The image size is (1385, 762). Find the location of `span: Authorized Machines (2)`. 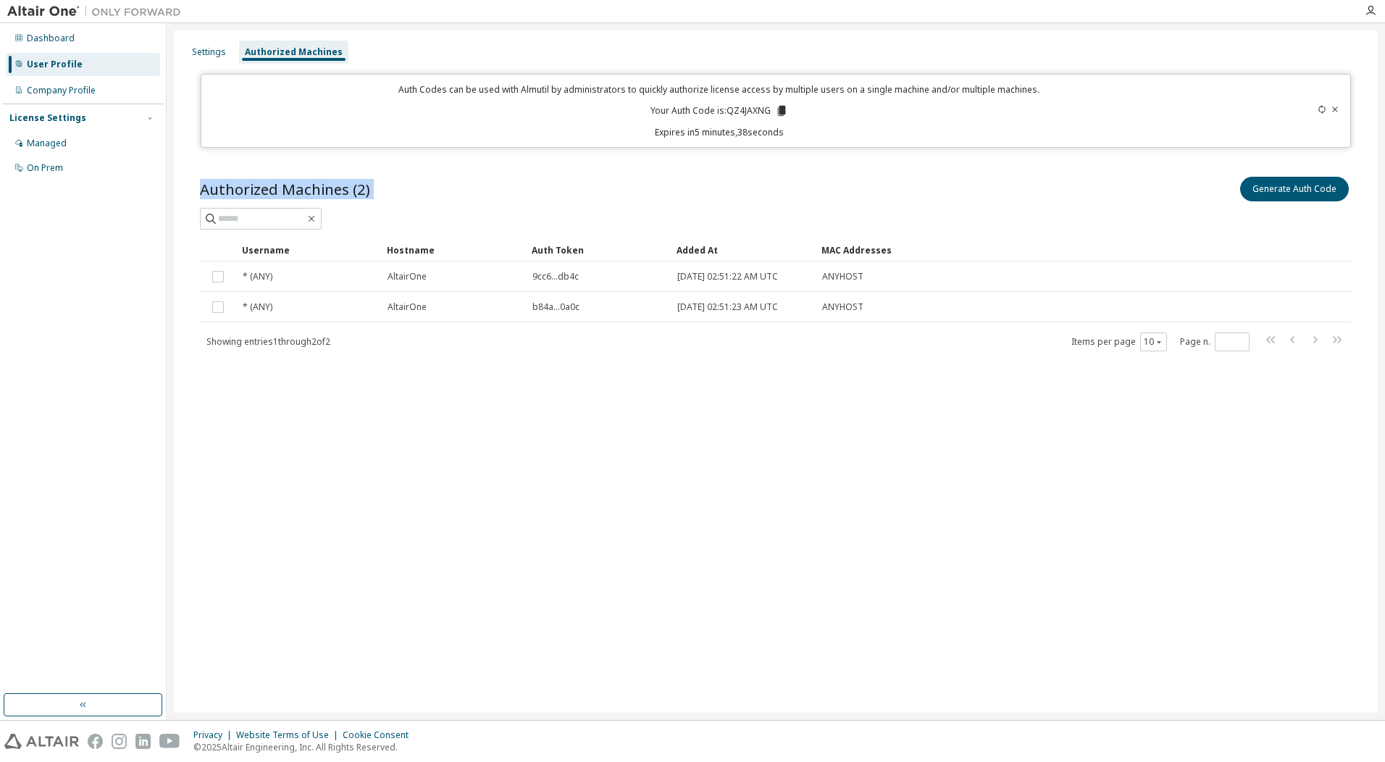

span: Authorized Machines (2) is located at coordinates (285, 189).